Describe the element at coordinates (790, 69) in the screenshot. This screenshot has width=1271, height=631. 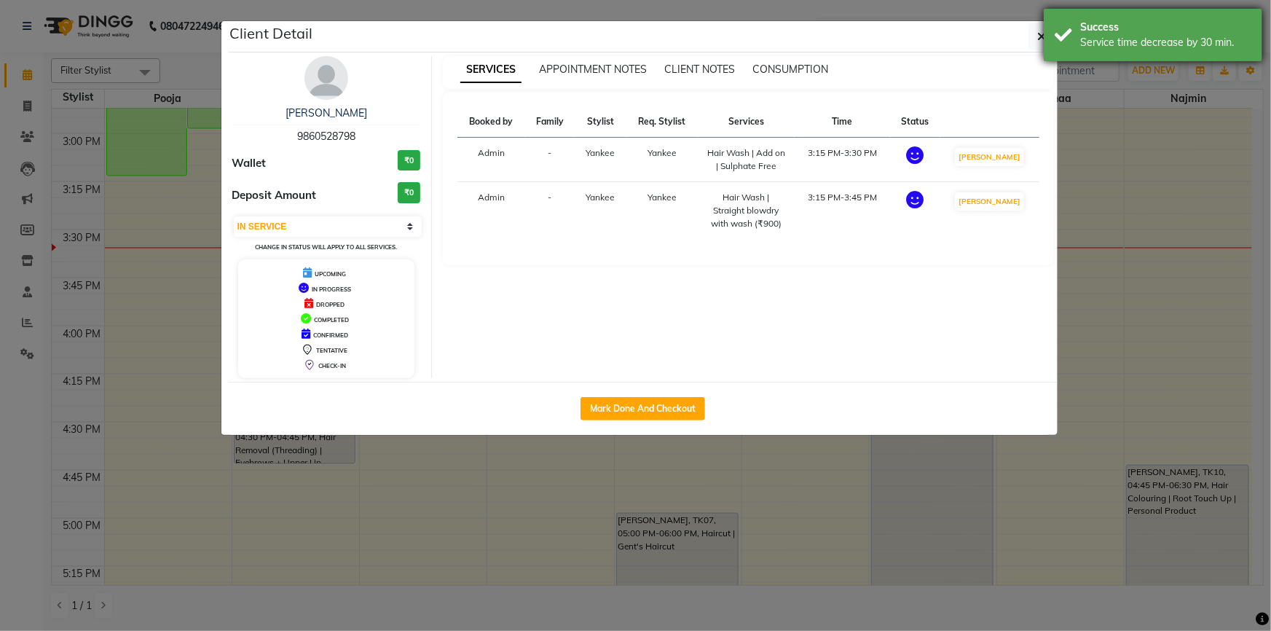
I see `span: CONSUMPTION` at that location.